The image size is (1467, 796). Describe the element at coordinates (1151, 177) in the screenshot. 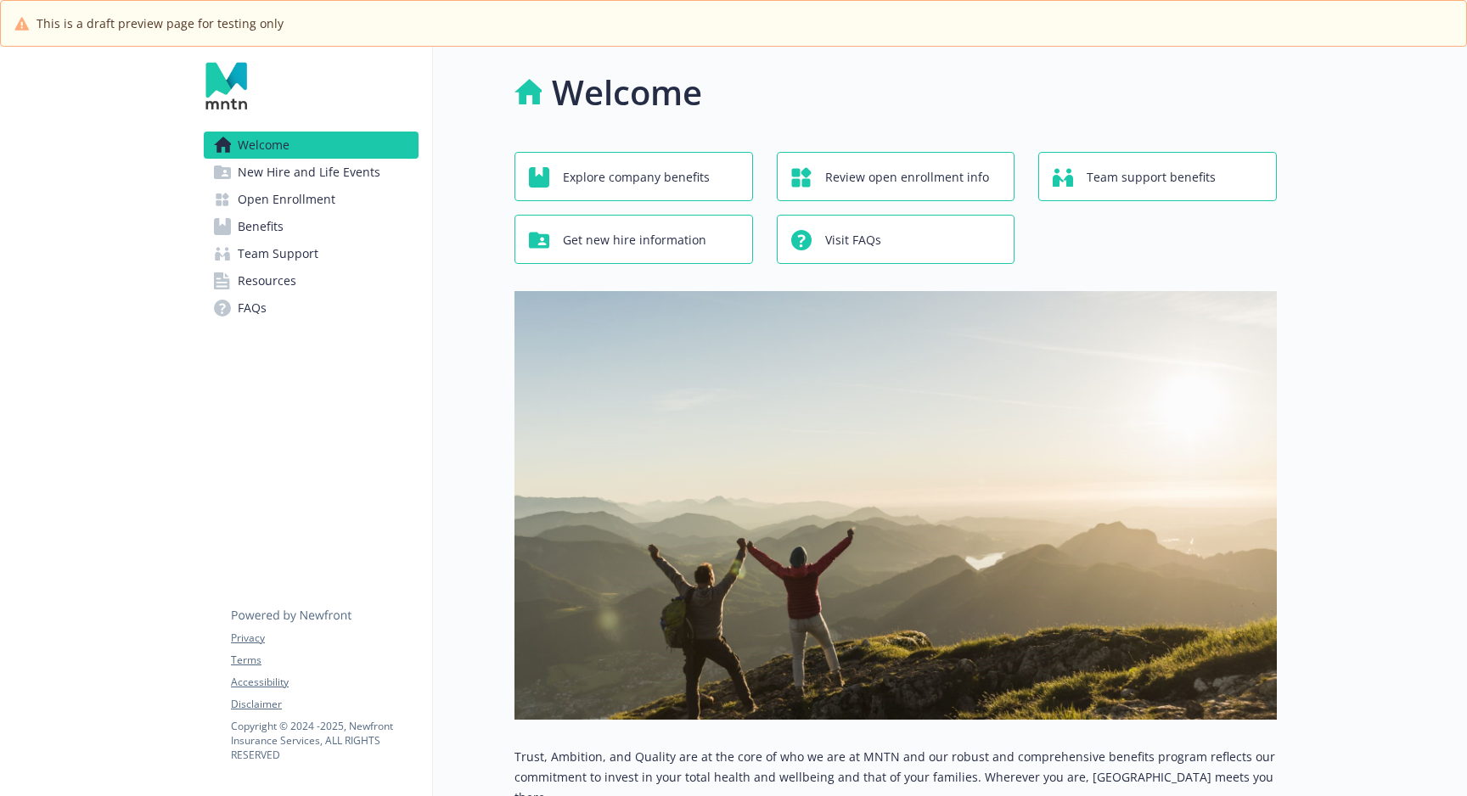

I see `span: Team support benefits` at that location.